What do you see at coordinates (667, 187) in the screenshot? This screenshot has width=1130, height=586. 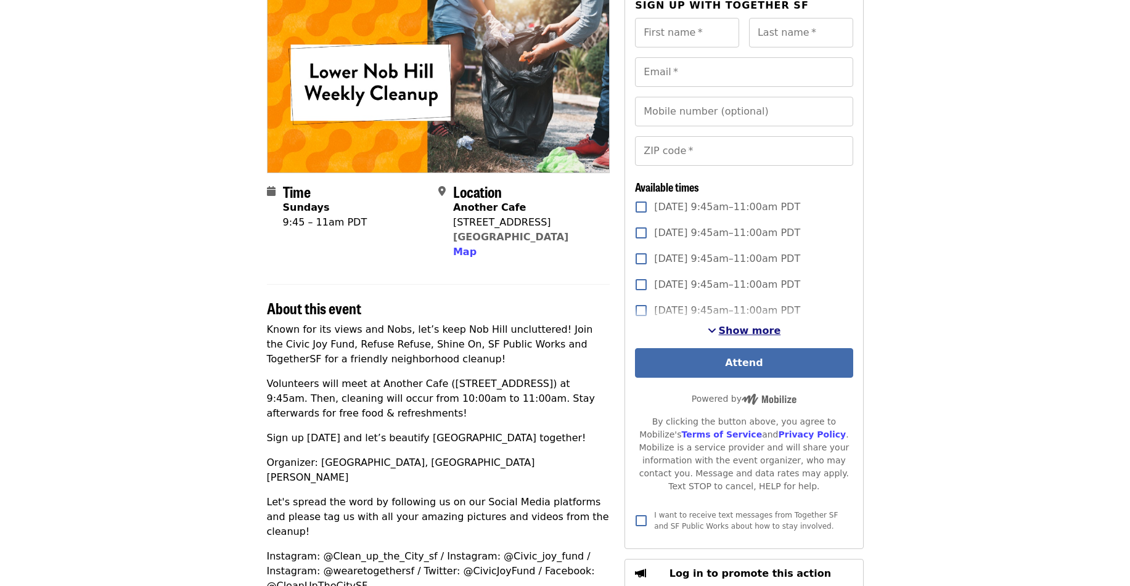 I see `span: Available times` at bounding box center [667, 187].